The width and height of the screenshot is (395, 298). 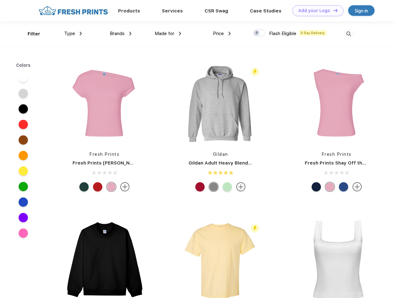 What do you see at coordinates (70, 34) in the screenshot?
I see `span: Type` at bounding box center [70, 34].